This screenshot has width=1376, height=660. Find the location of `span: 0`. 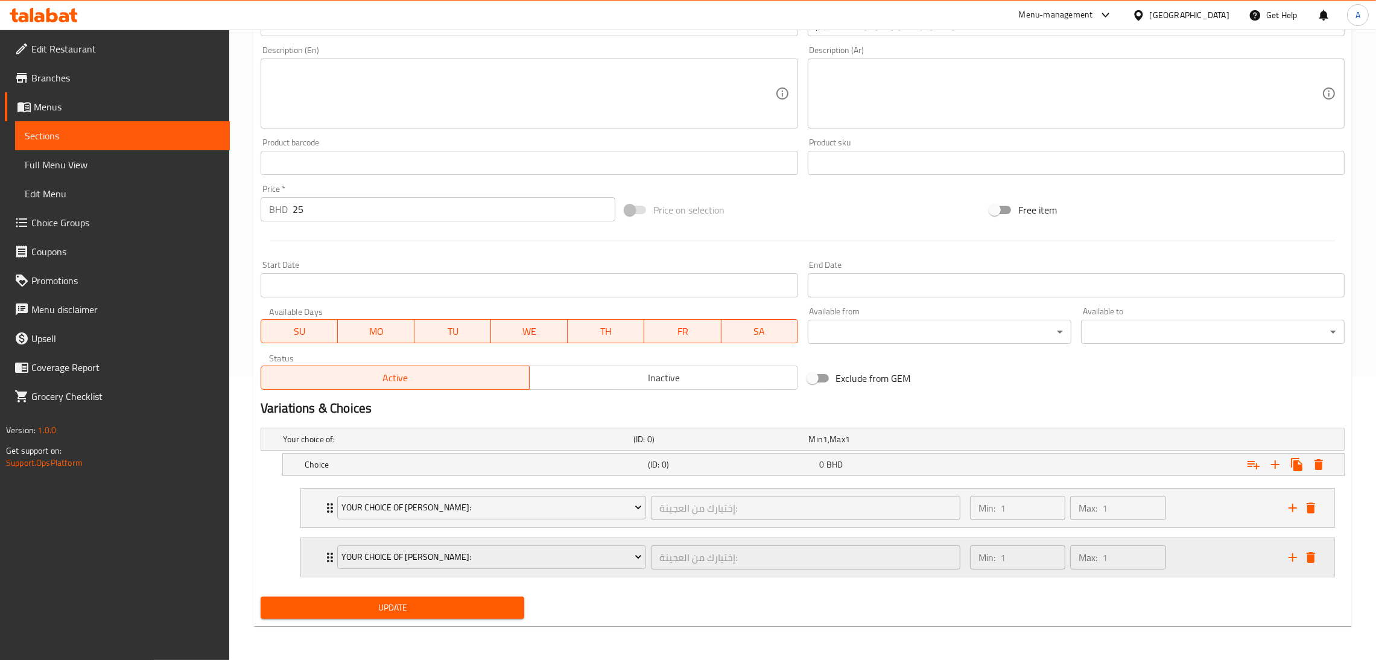

span: 0 is located at coordinates (822, 464).